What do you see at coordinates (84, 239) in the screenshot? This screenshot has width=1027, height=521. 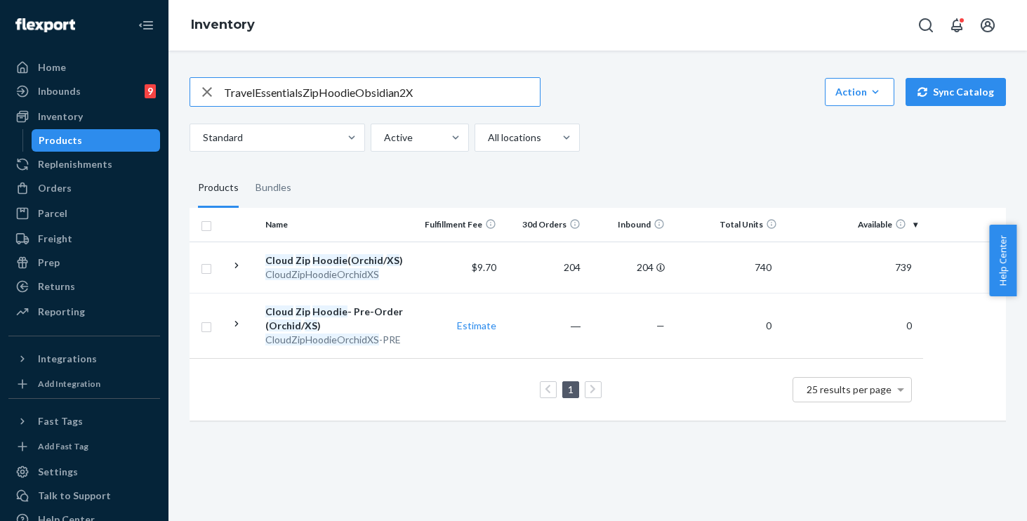 I see `a: Freight` at bounding box center [84, 239].